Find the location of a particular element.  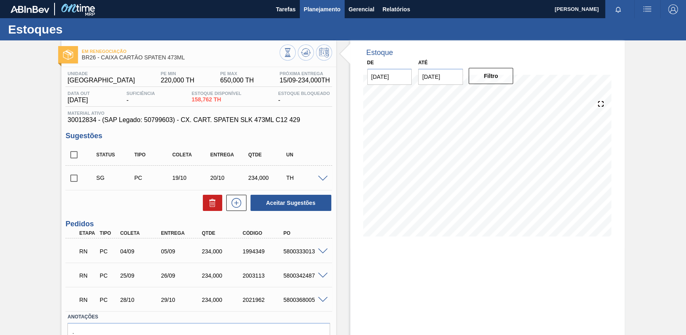

span: 30012834 - (SAP Legado: 50799603) - CX. CART. SPATEN SLK 473ML C12 429 is located at coordinates (198, 120).